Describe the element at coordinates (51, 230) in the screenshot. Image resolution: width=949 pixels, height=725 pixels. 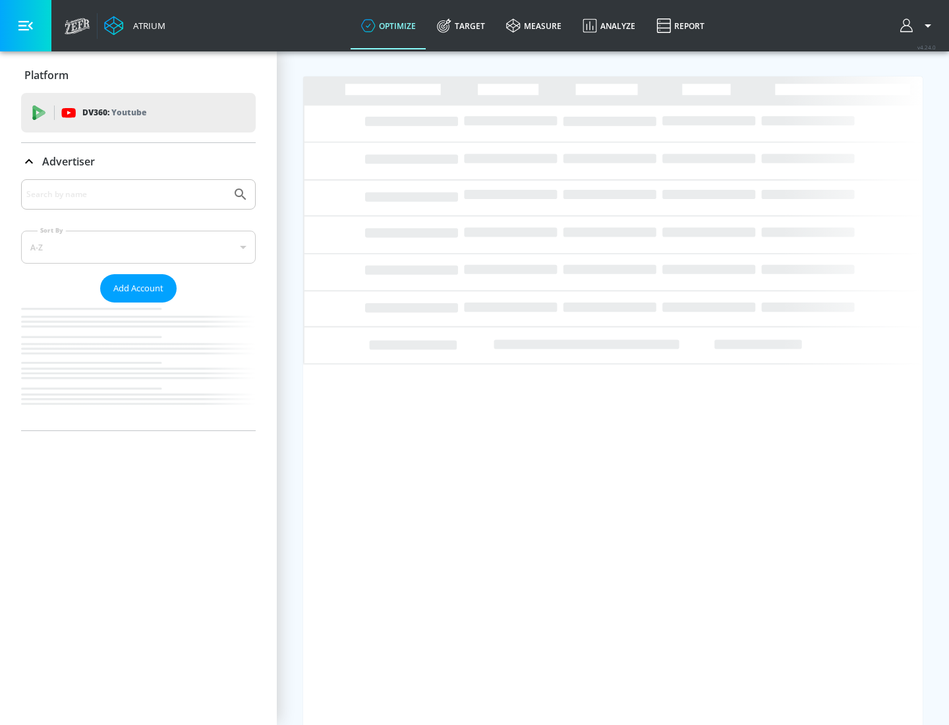
I see `label: Sort By` at that location.